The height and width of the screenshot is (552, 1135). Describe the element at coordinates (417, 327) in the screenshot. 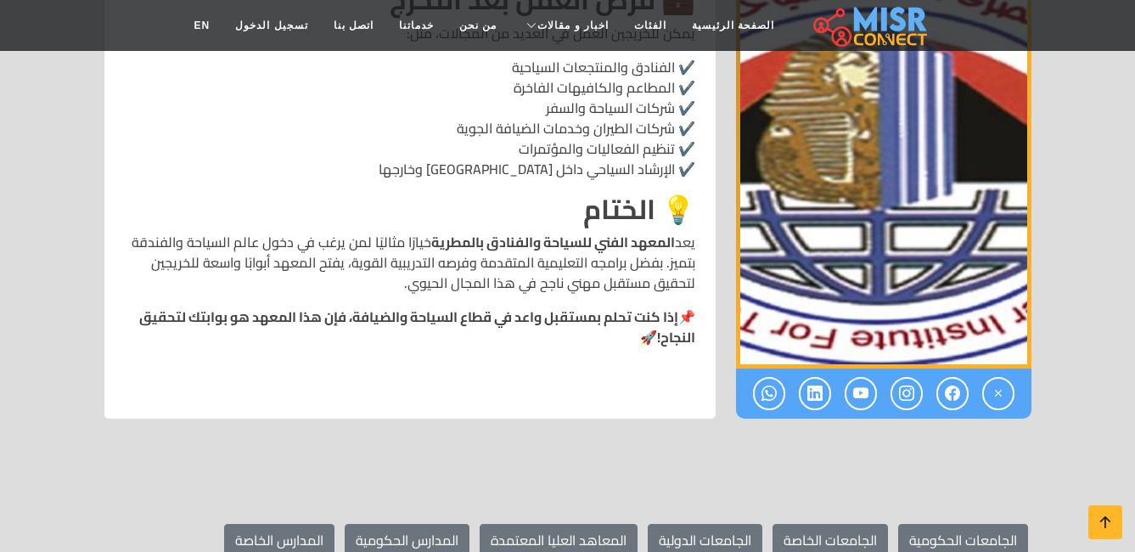

I see `strong: إذا كنت تحلم بمستقبل واعد في قطاع السياحة والضيافة، فإن هذا المعهد هو بوابتك لتحقيق النجاح!` at that location.